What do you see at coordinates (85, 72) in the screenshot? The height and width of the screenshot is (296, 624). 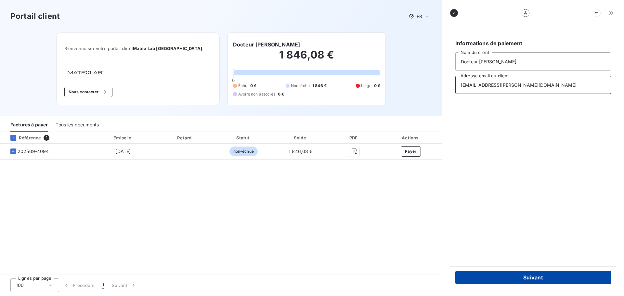 I see `img: Company logo` at bounding box center [85, 72].